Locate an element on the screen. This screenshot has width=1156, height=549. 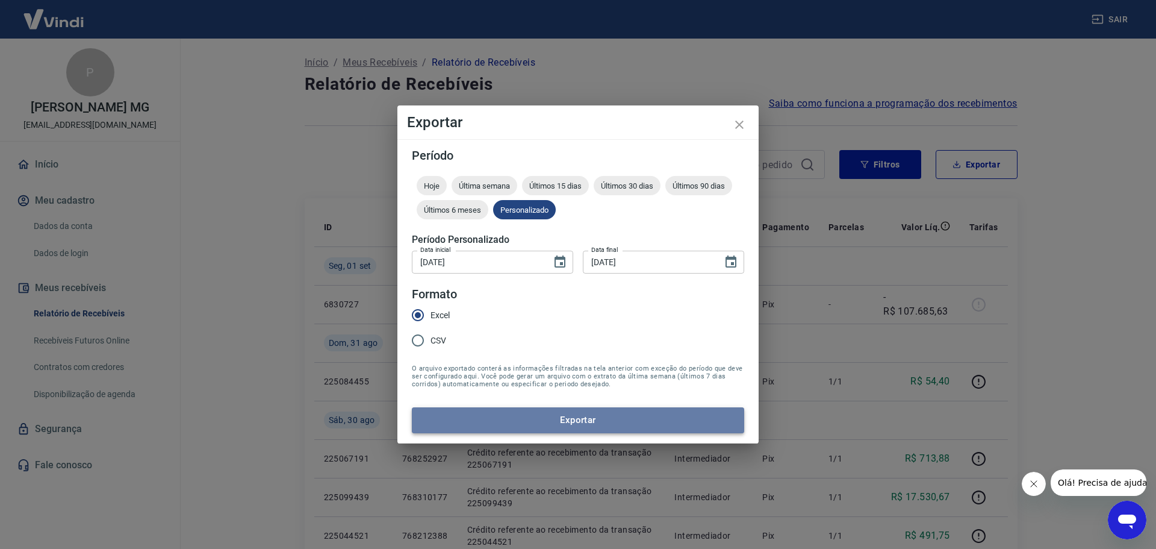
h5: Período Personalizado is located at coordinates (578, 240).